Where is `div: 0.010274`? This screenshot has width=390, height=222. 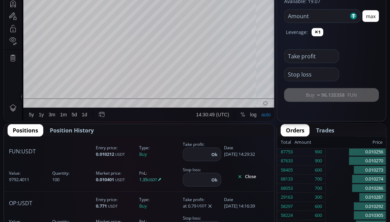
div: 0.010274 is located at coordinates (355, 179).